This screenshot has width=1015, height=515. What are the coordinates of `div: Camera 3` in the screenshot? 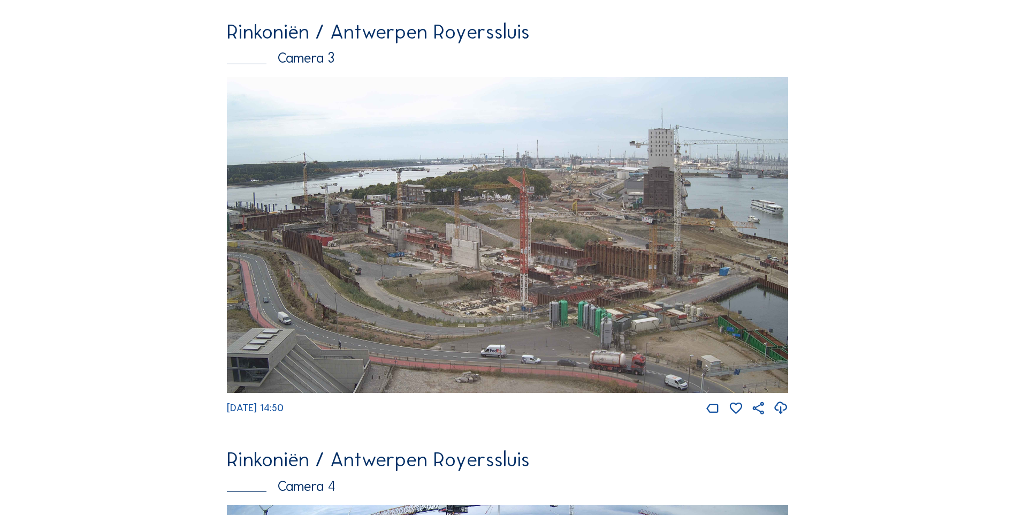 It's located at (507, 58).